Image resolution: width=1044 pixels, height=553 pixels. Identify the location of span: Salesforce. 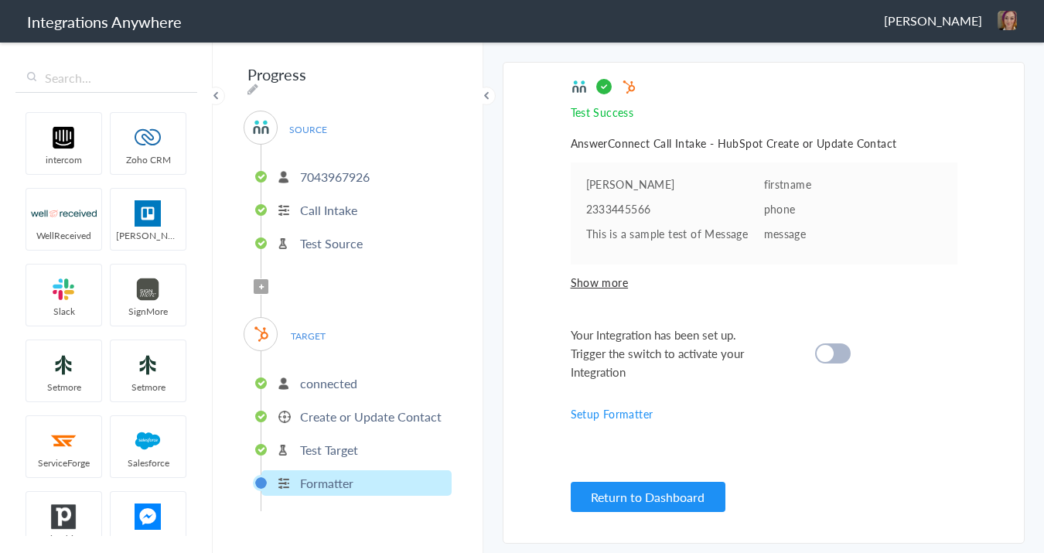
(148, 462).